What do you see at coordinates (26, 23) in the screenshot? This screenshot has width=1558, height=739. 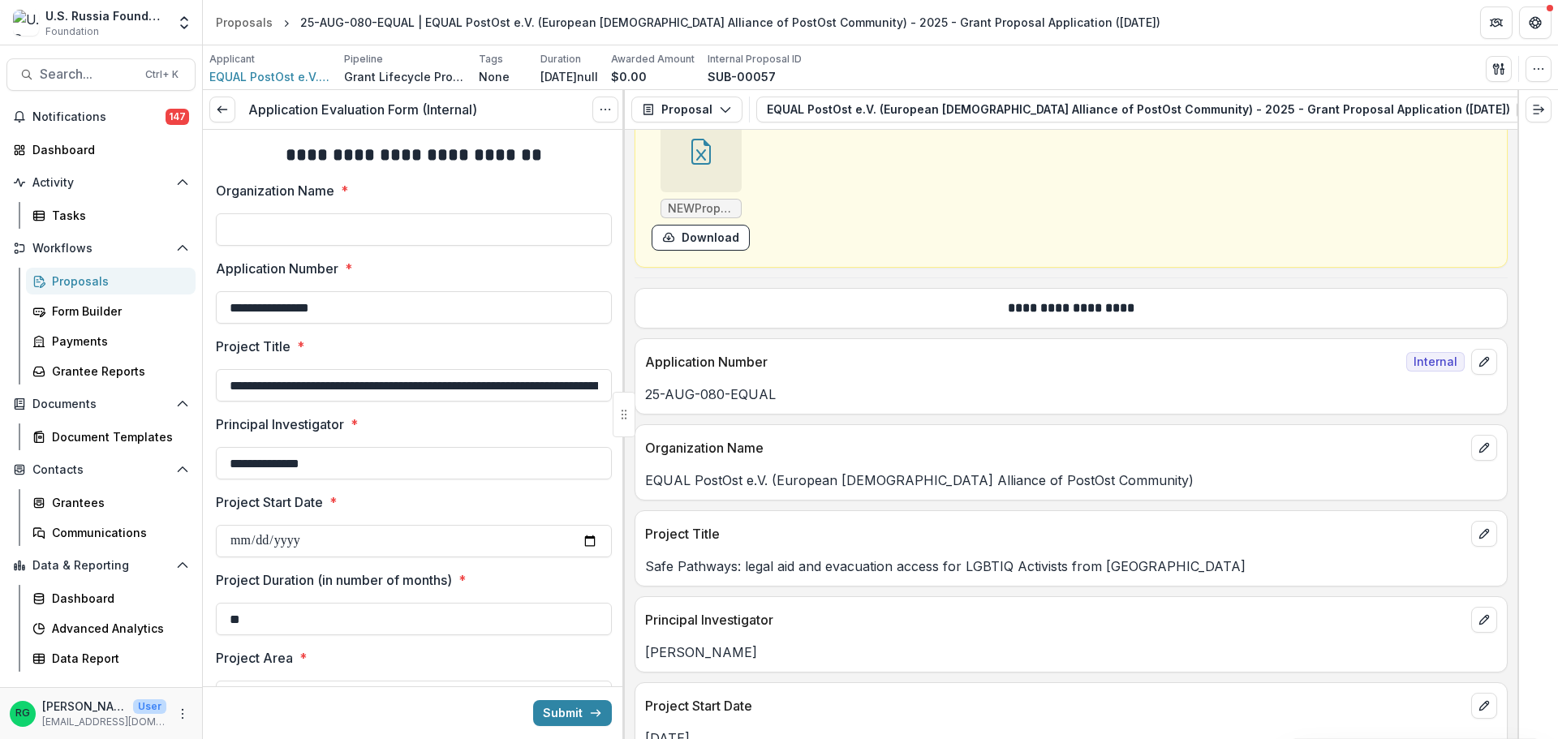 I see `img: U.S. Russia Foundation` at bounding box center [26, 23].